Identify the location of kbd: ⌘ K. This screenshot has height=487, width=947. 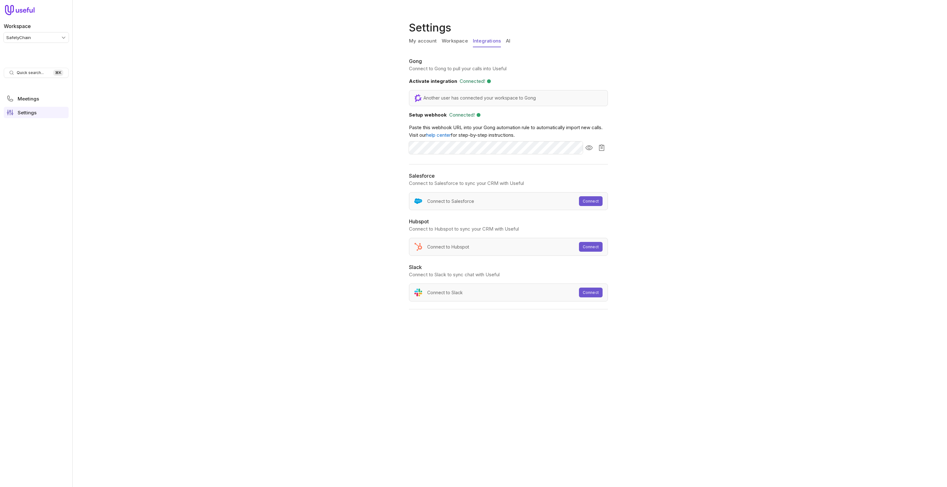
(58, 73).